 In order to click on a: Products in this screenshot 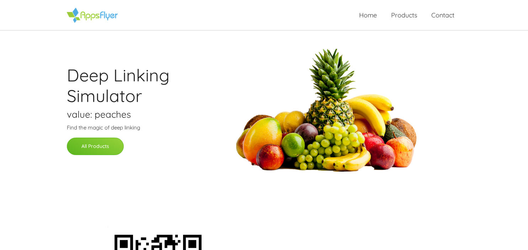, I will do `click(404, 15)`.